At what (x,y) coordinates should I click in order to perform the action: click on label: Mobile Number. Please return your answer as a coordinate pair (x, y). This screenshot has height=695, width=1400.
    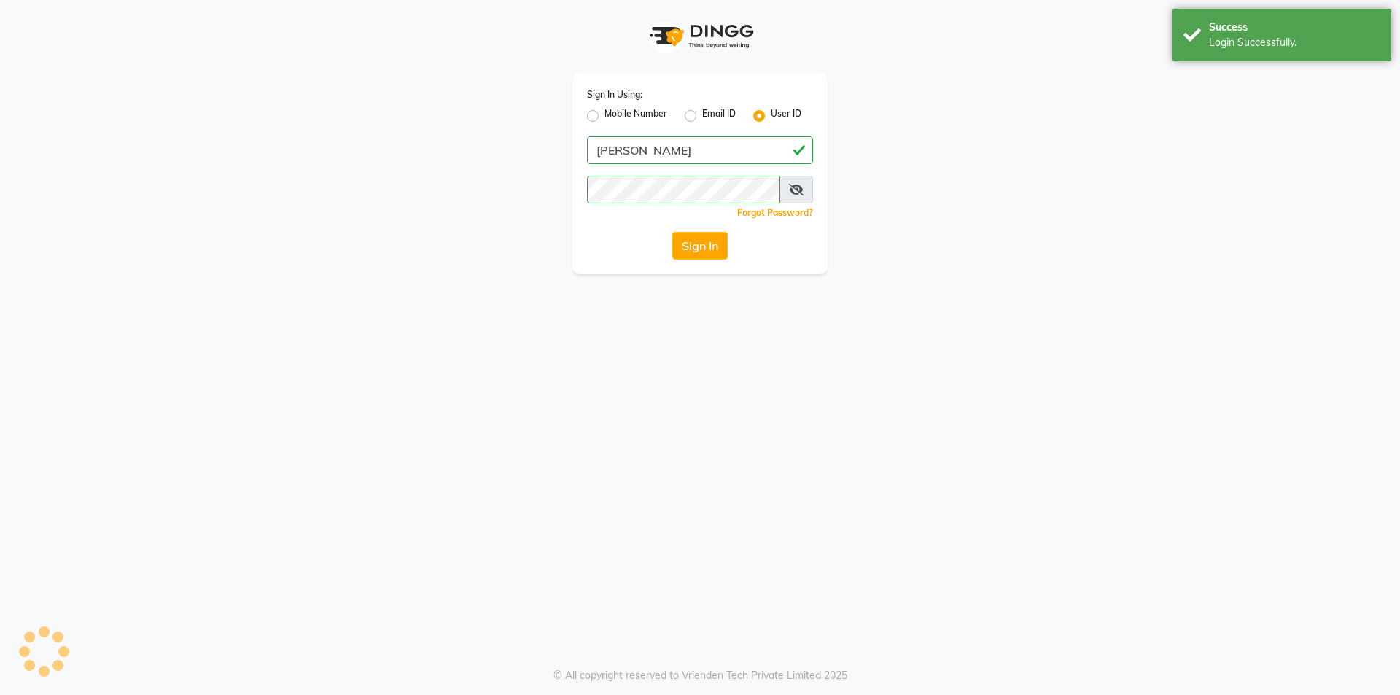
    Looking at the image, I should click on (636, 116).